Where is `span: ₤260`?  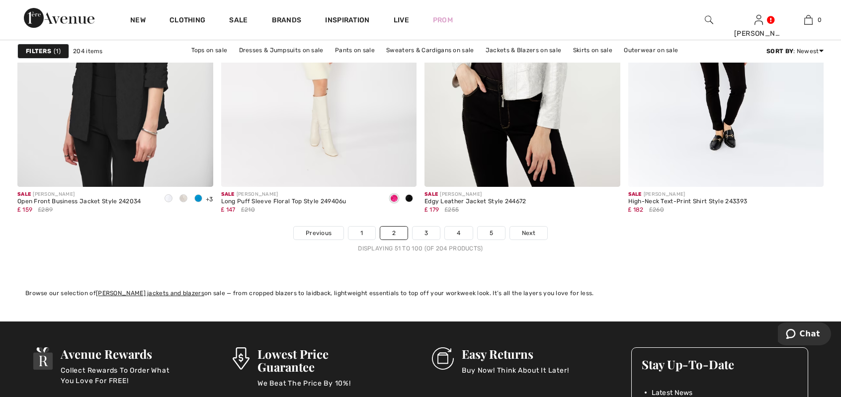 span: ₤260 is located at coordinates (657, 210).